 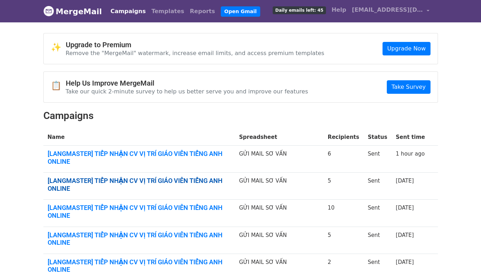 What do you see at coordinates (463, 259) in the screenshot?
I see `div: Chat Widget` at bounding box center [463, 259].